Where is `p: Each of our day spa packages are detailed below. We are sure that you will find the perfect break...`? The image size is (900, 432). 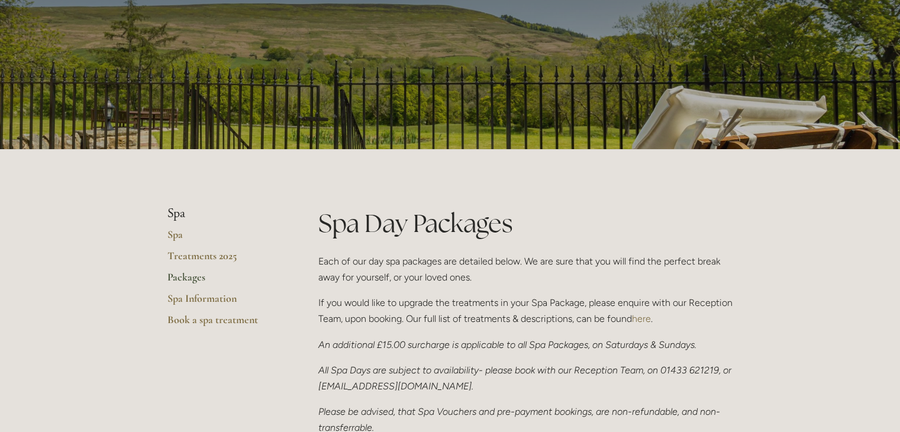 p: Each of our day spa packages are detailed below. We are sure that you will find the perfect break... is located at coordinates (525, 269).